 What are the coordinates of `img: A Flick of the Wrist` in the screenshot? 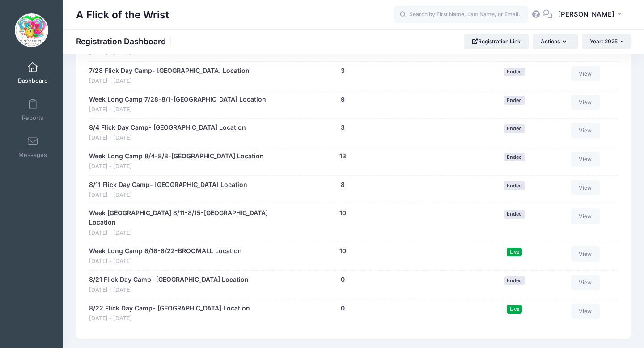 It's located at (31, 30).